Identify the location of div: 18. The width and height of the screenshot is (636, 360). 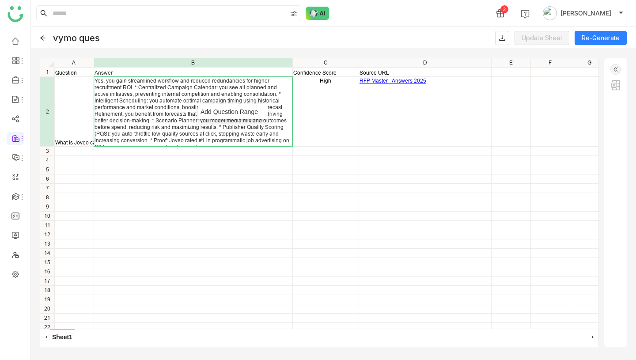
(47, 290).